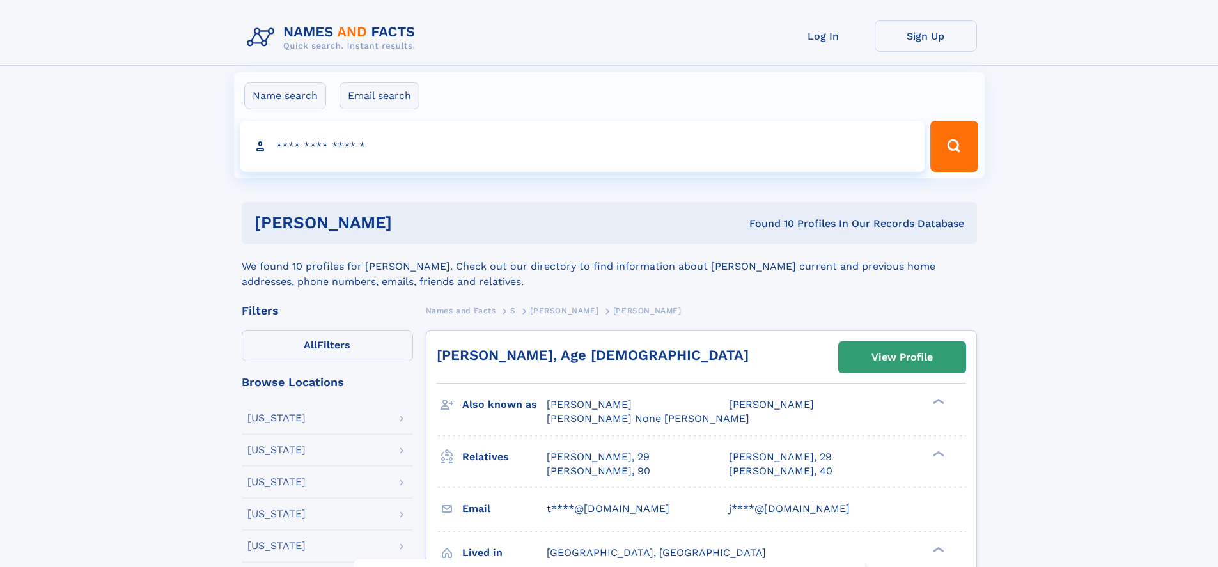  I want to click on div: Filters, so click(327, 311).